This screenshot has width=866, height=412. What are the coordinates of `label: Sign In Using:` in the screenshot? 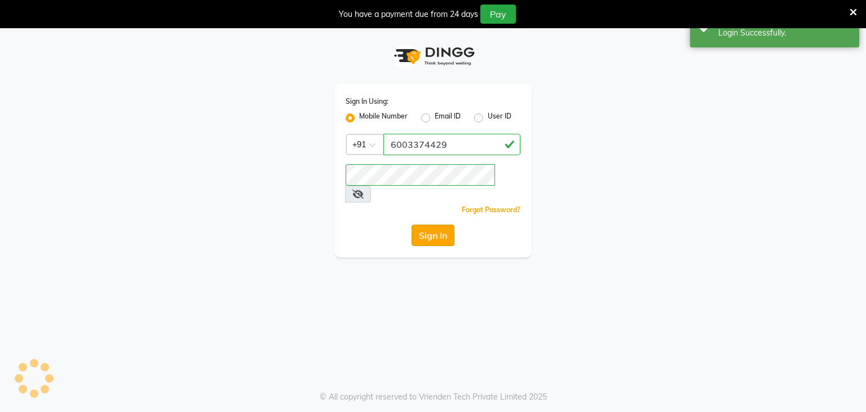 It's located at (367, 102).